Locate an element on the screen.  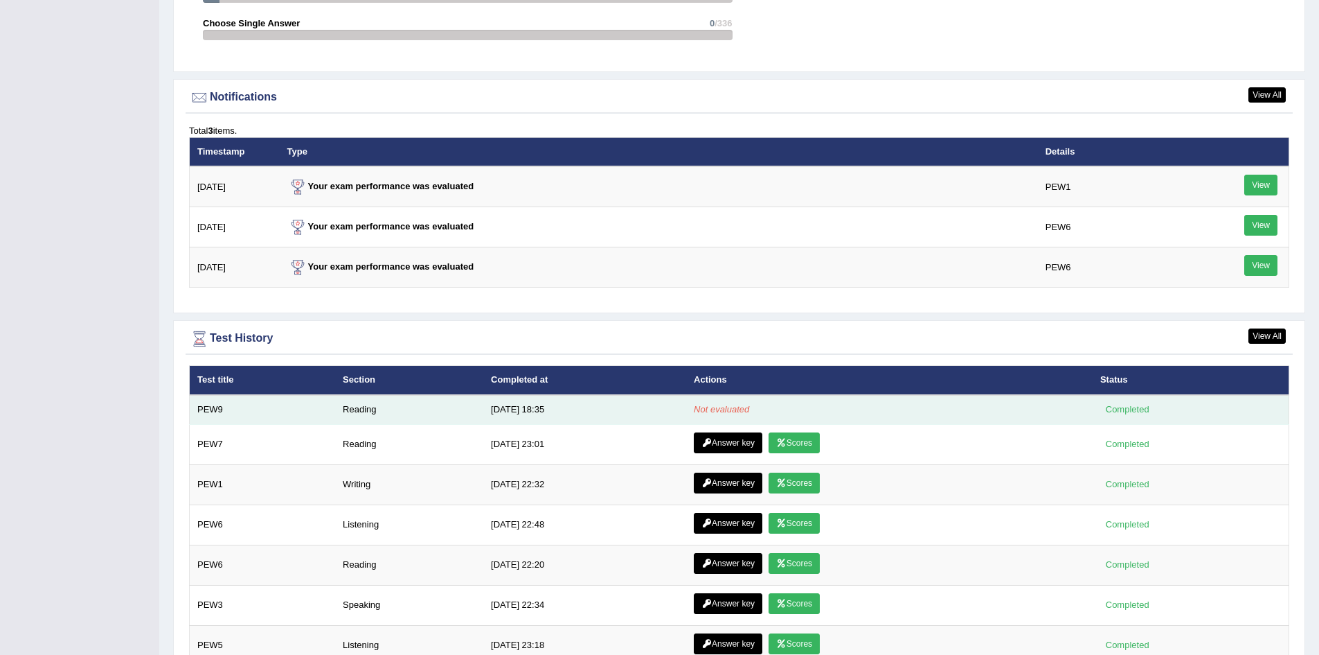
th: Completed at is located at coordinates (585, 380).